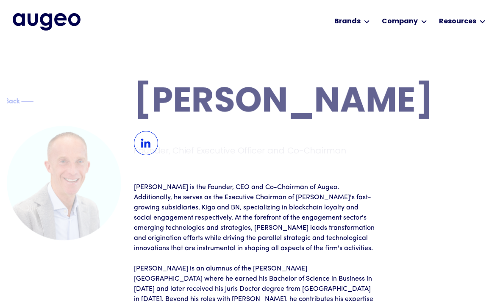  I want to click on div: Back, so click(12, 100).